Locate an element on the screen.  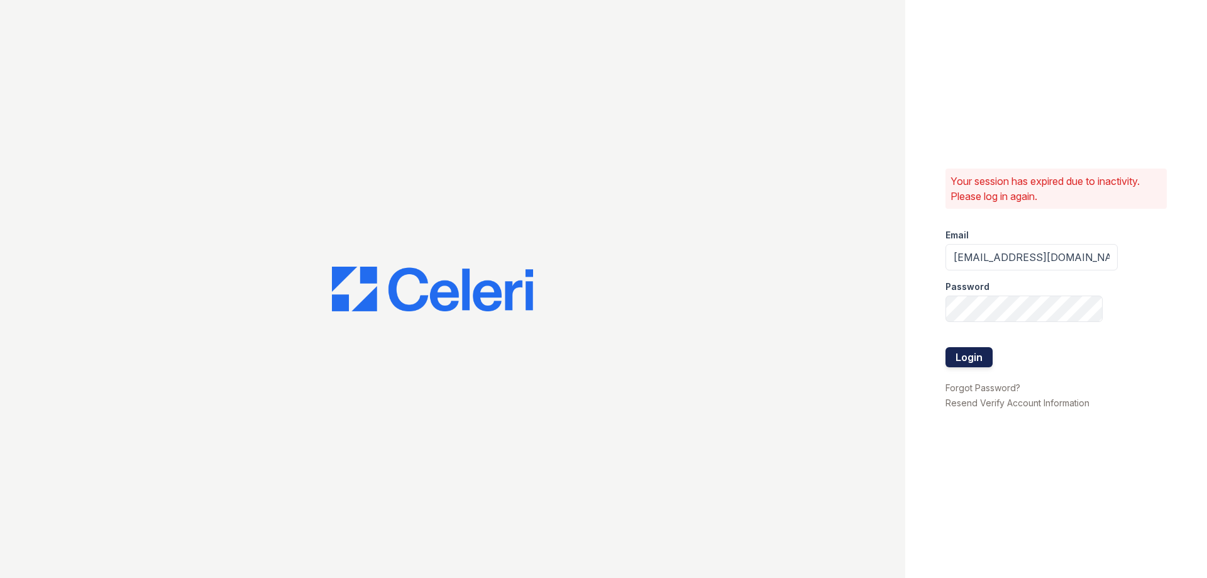
a: Resend Verify Account Information is located at coordinates (1017, 402).